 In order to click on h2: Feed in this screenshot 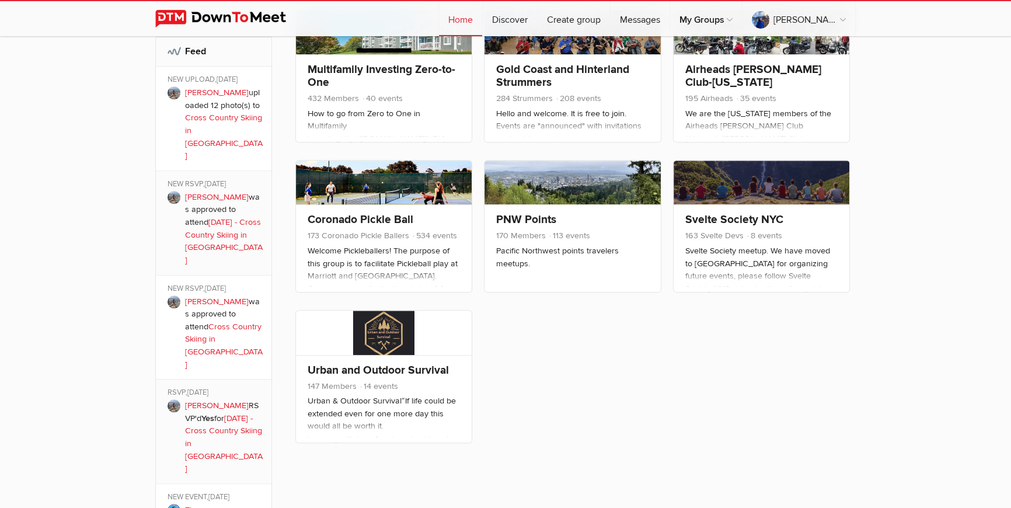, I will do `click(214, 51)`.